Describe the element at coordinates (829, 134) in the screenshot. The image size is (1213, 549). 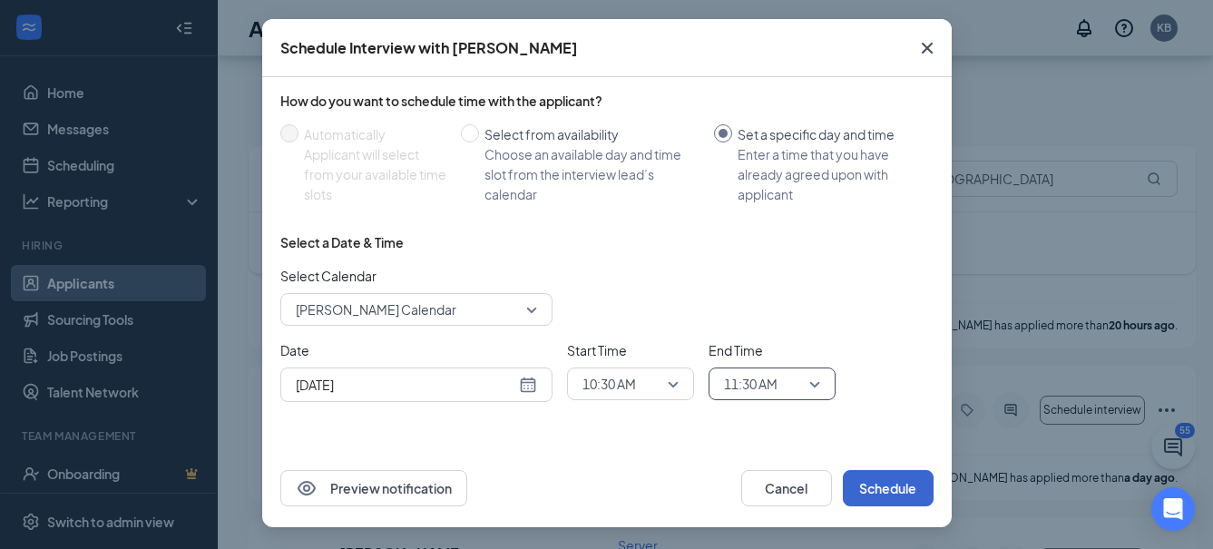
I see `div: Set a specific day and time` at that location.